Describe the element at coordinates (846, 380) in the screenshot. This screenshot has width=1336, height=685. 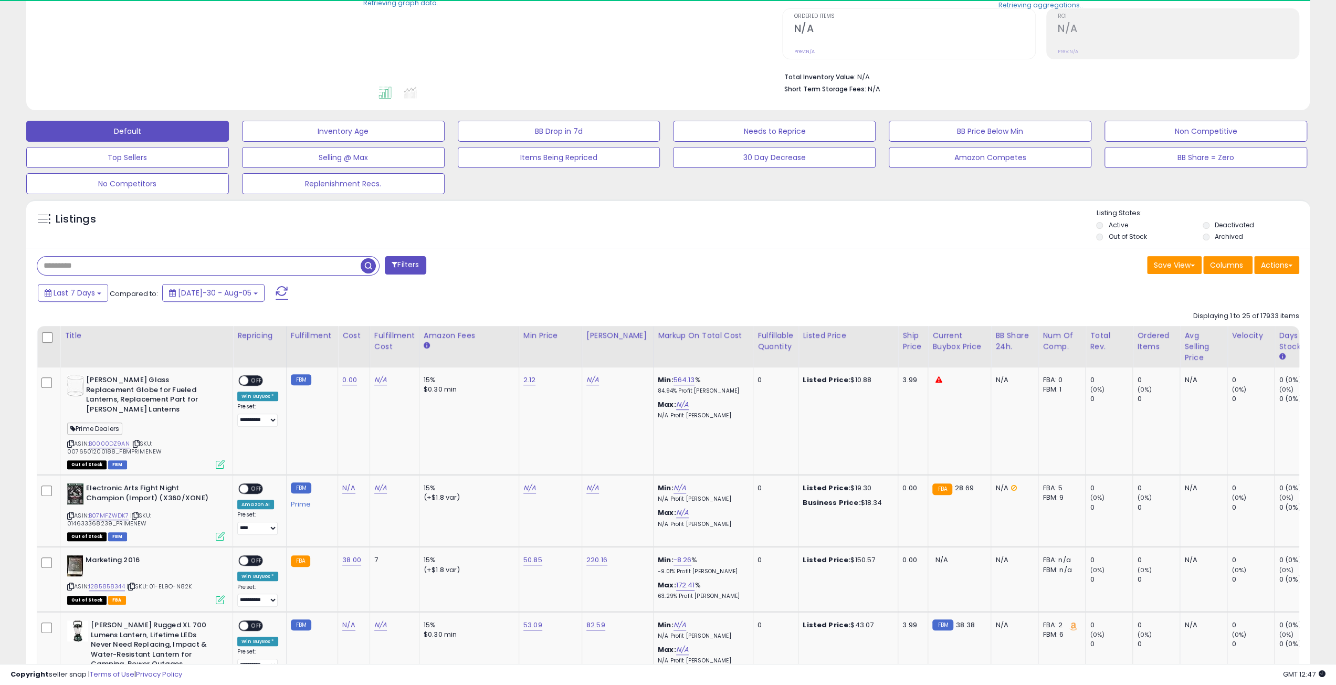
I see `div: $10.88` at that location.